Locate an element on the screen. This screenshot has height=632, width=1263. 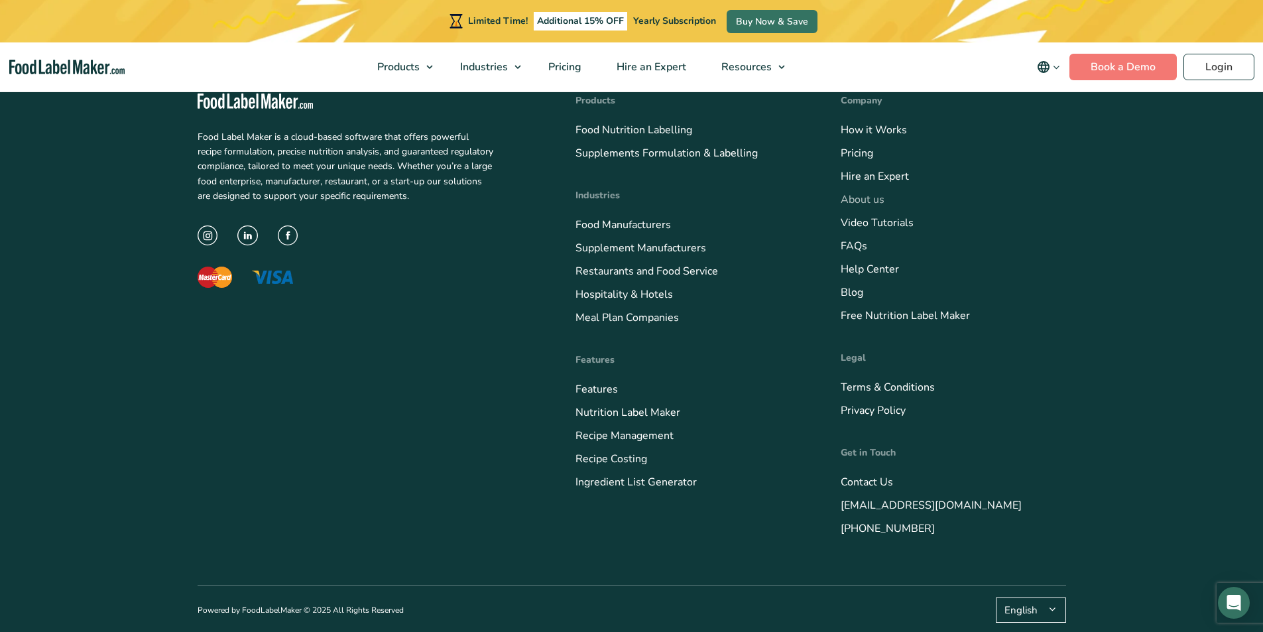
img: instagram icon is located at coordinates (207, 235).